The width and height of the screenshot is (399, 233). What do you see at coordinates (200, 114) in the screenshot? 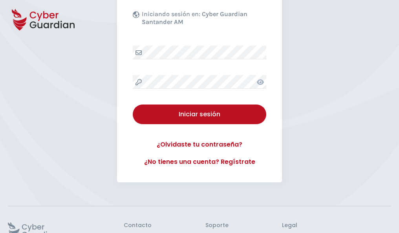
I see `button: Iniciar sesión` at bounding box center [200, 114].